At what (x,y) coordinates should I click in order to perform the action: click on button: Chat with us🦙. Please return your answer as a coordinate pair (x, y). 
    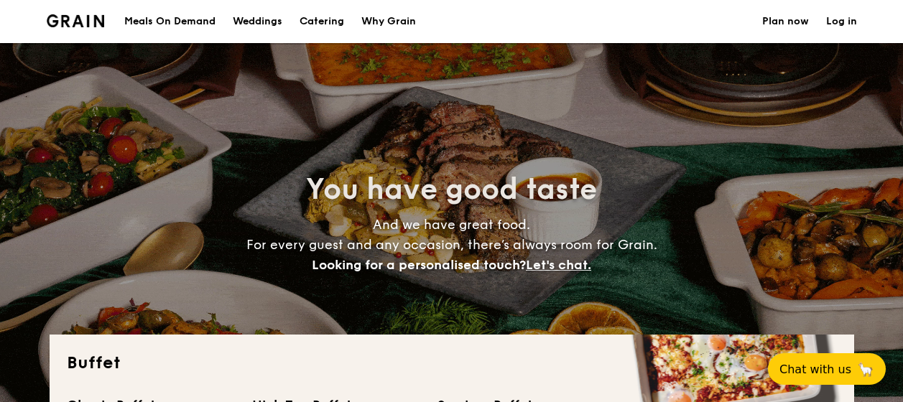
    Looking at the image, I should click on (826, 369).